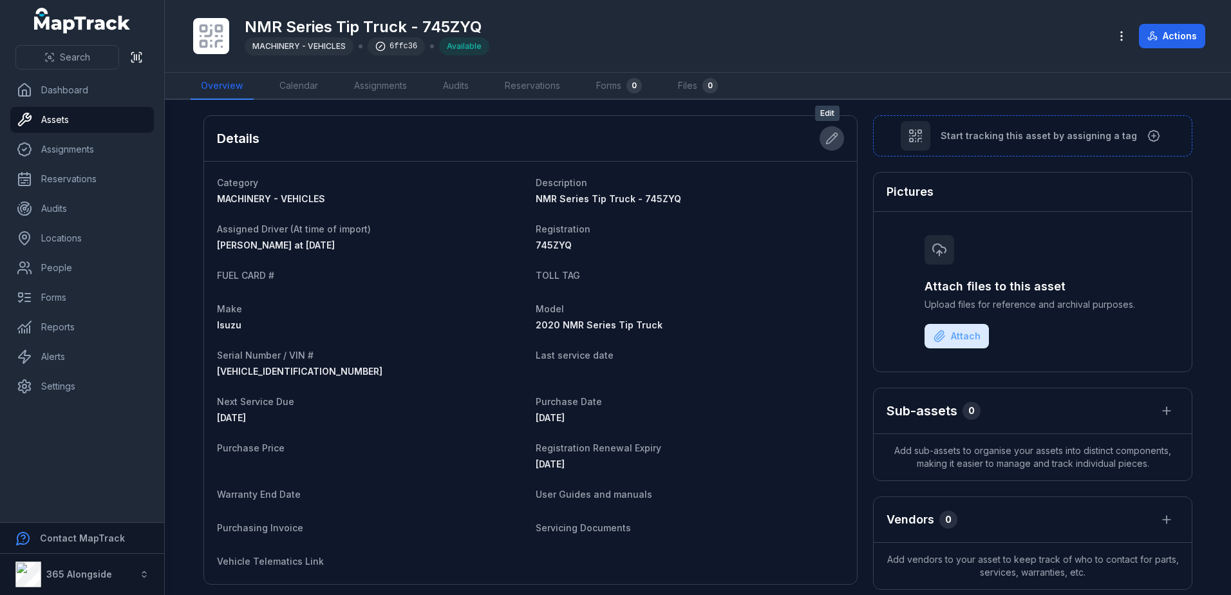  Describe the element at coordinates (910, 192) in the screenshot. I see `h3: Pictures` at that location.